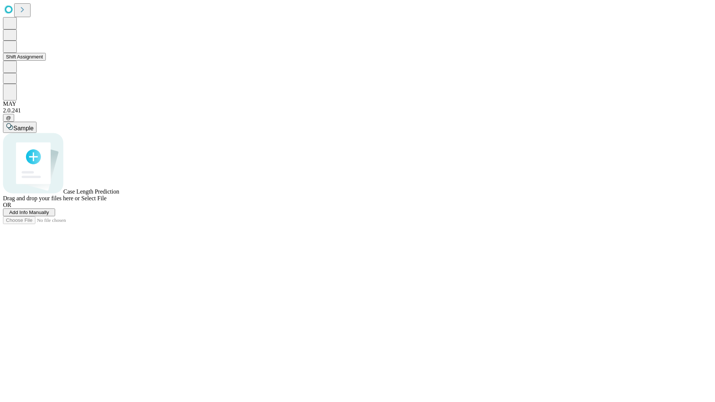 Image resolution: width=715 pixels, height=402 pixels. Describe the element at coordinates (24, 57) in the screenshot. I see `button: Shift Assignment` at that location.